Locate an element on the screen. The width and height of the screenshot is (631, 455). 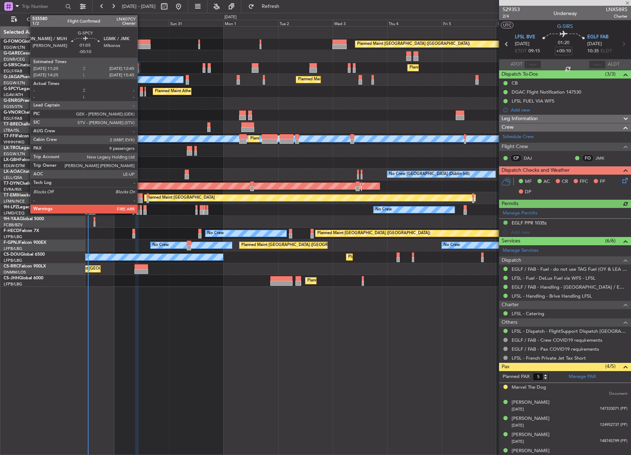
button: UTC is located at coordinates (507, 25).